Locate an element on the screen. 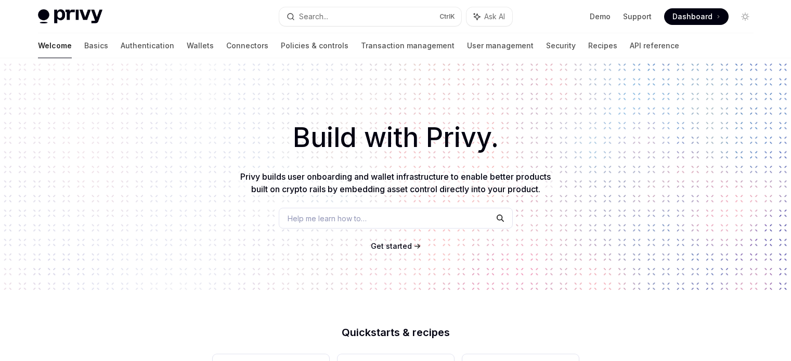 Image resolution: width=791 pixels, height=361 pixels. span: Ctrl K is located at coordinates (447, 17).